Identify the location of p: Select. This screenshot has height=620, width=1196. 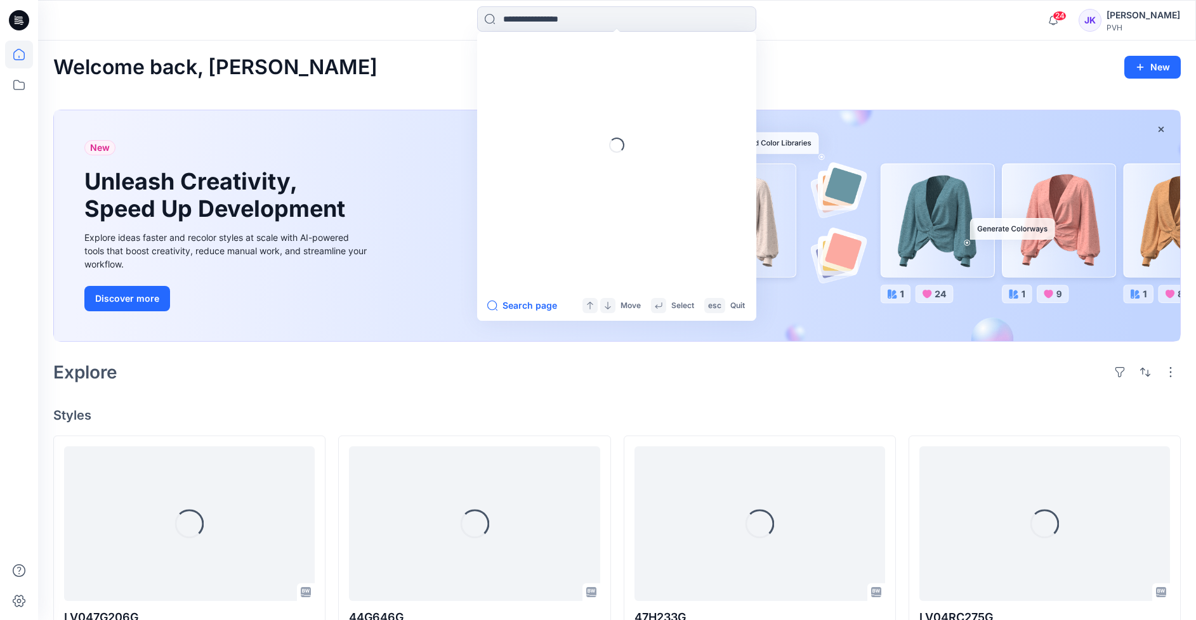
(683, 306).